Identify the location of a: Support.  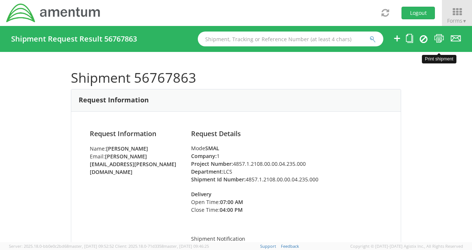
(268, 246).